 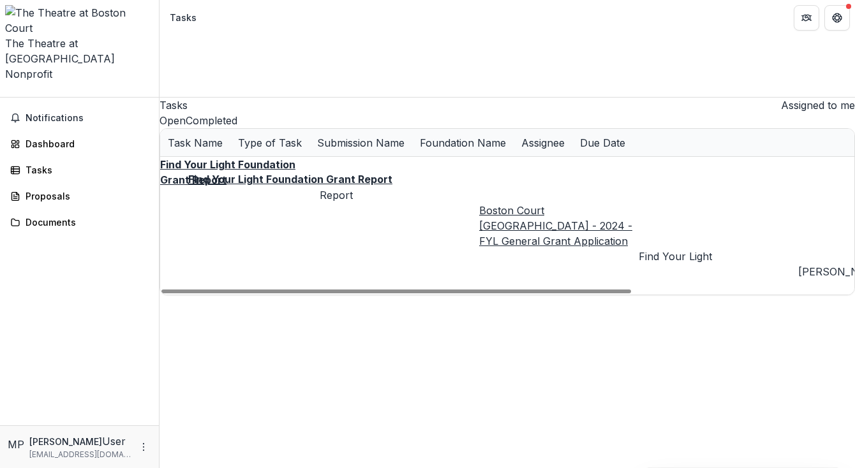 I want to click on div: Manuel Prieto, so click(x=16, y=445).